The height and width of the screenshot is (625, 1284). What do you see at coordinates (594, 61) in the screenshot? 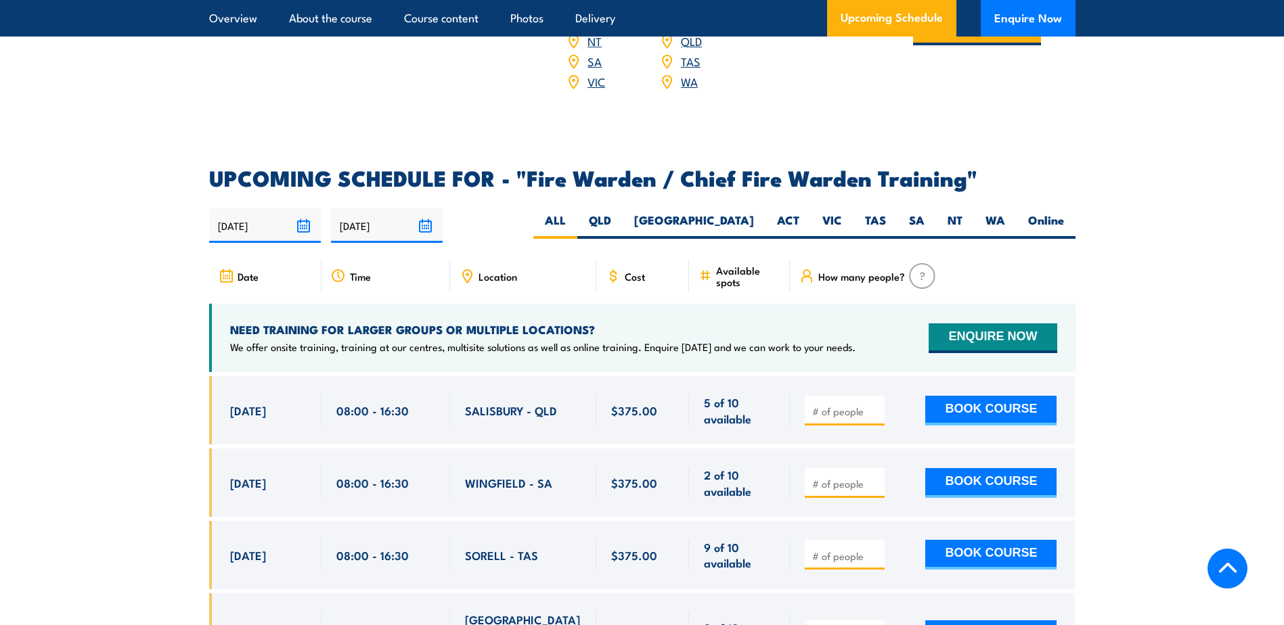
I see `a: SA` at bounding box center [594, 61].